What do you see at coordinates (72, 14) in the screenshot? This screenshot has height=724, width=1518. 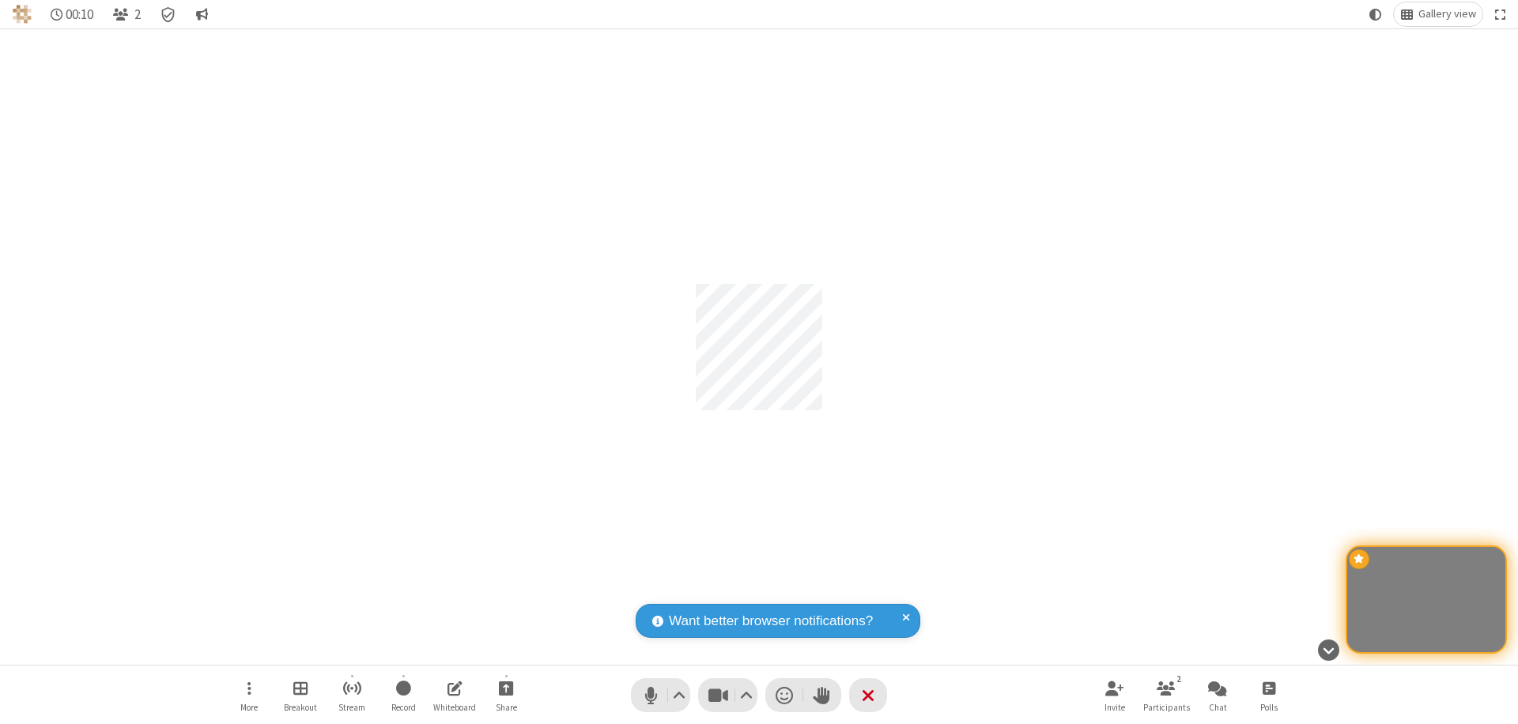 I see `div: Timer` at bounding box center [72, 14].